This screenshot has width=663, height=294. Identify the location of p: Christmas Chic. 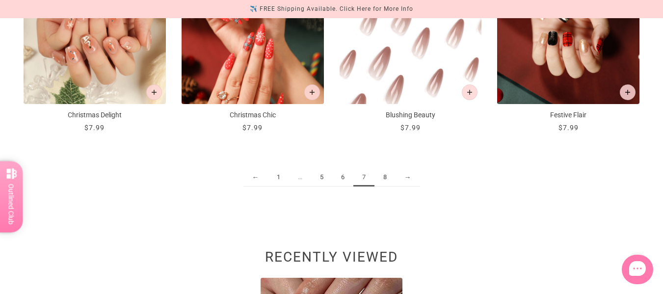
(253, 115).